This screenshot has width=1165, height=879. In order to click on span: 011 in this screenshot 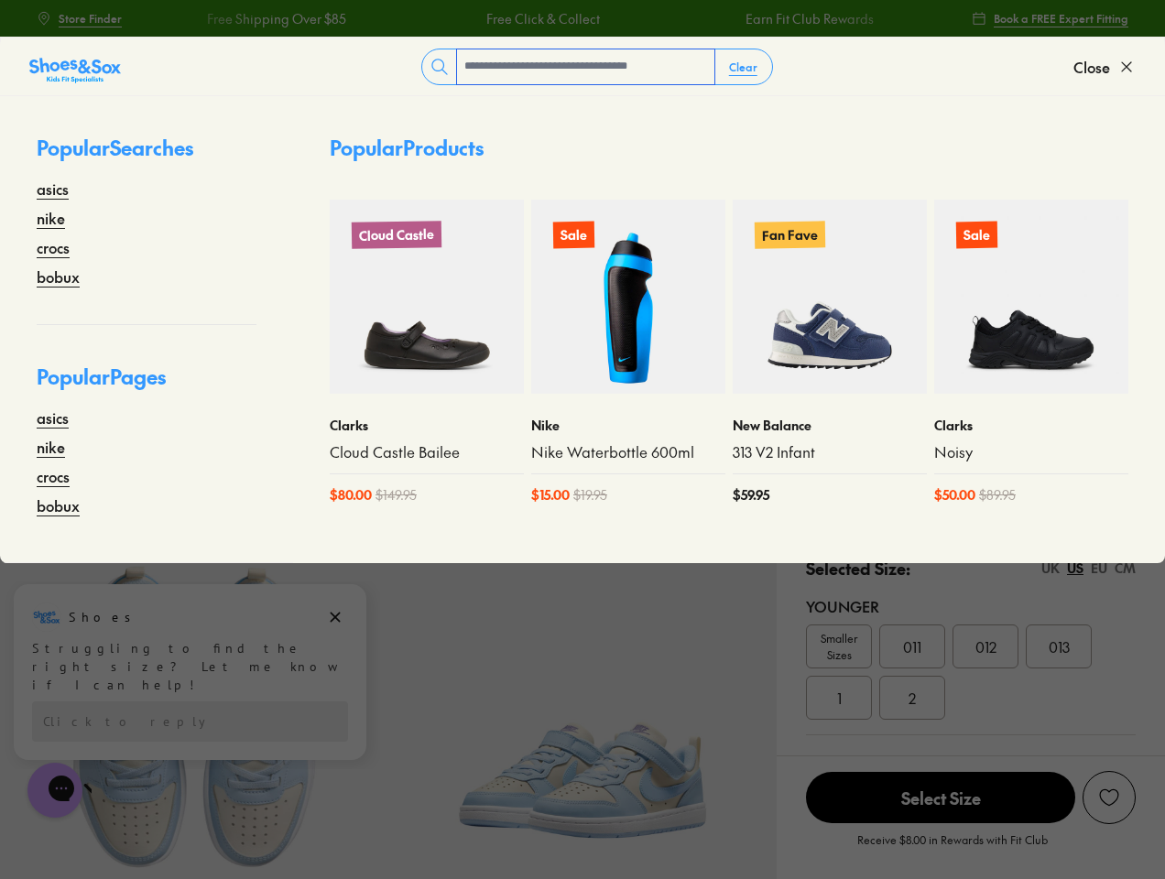, I will do `click(912, 647)`.